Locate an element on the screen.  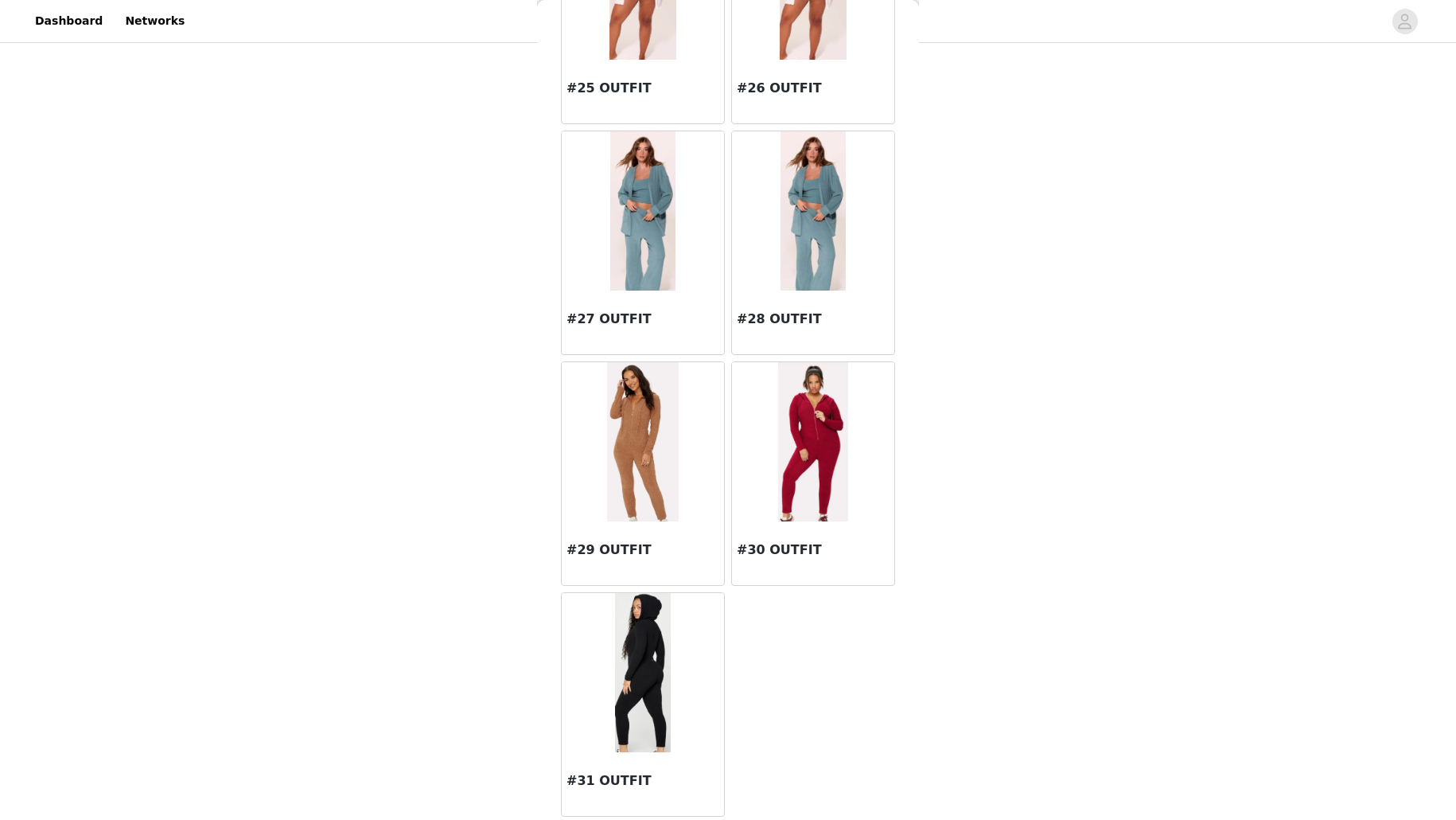
img: #29 OUTFIT is located at coordinates (643, 441).